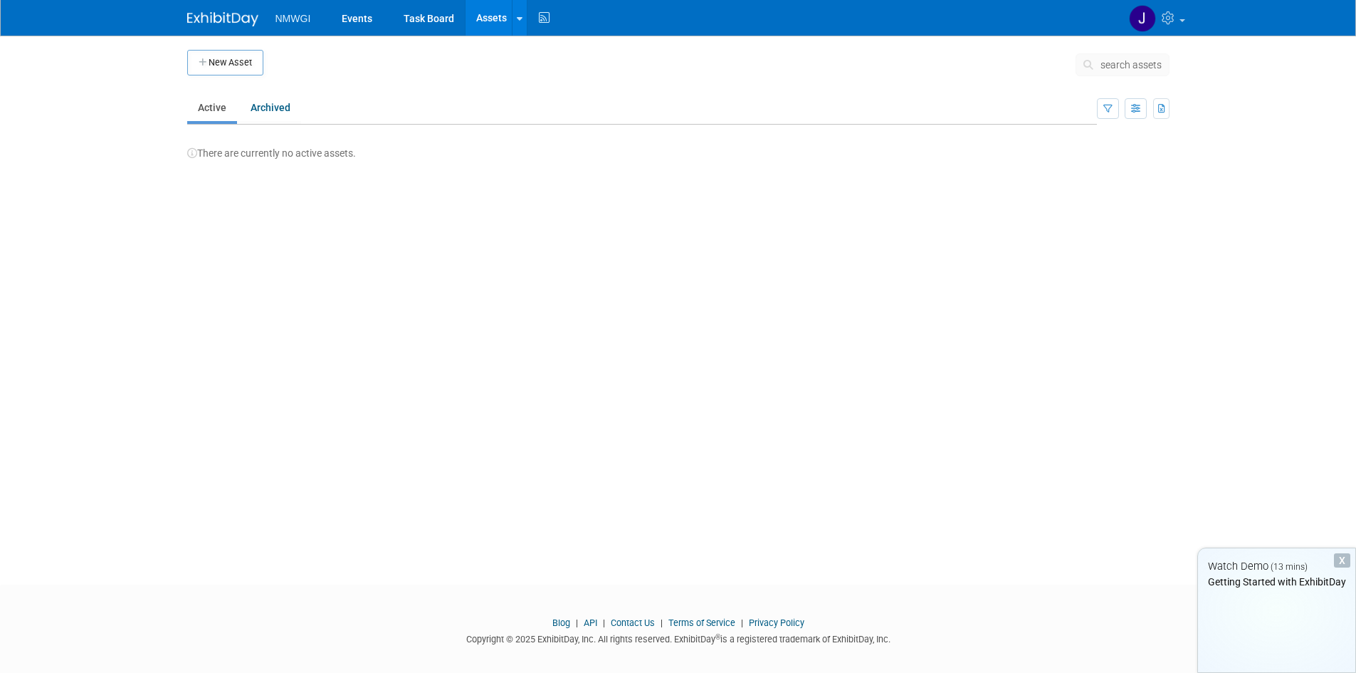 This screenshot has height=673, width=1356. What do you see at coordinates (1122, 65) in the screenshot?
I see `button: search assets` at bounding box center [1122, 65].